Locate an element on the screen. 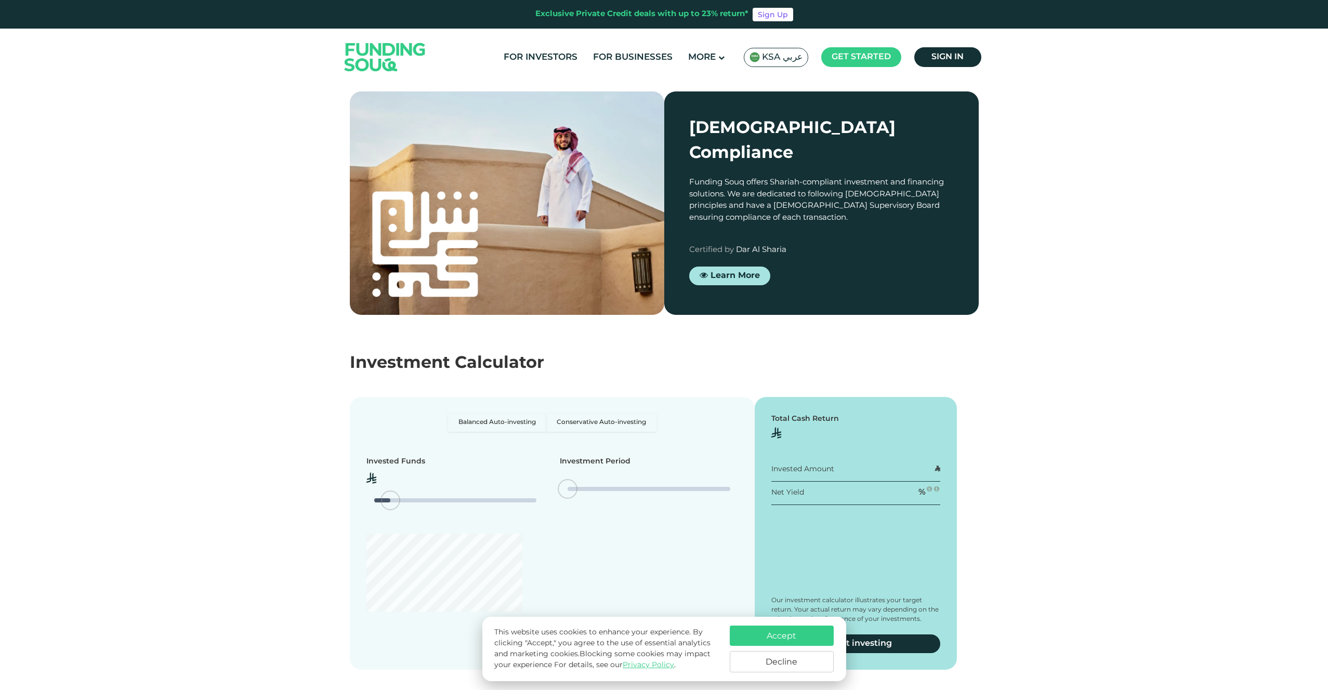 This screenshot has height=690, width=1328. span: Get started is located at coordinates (861, 57).